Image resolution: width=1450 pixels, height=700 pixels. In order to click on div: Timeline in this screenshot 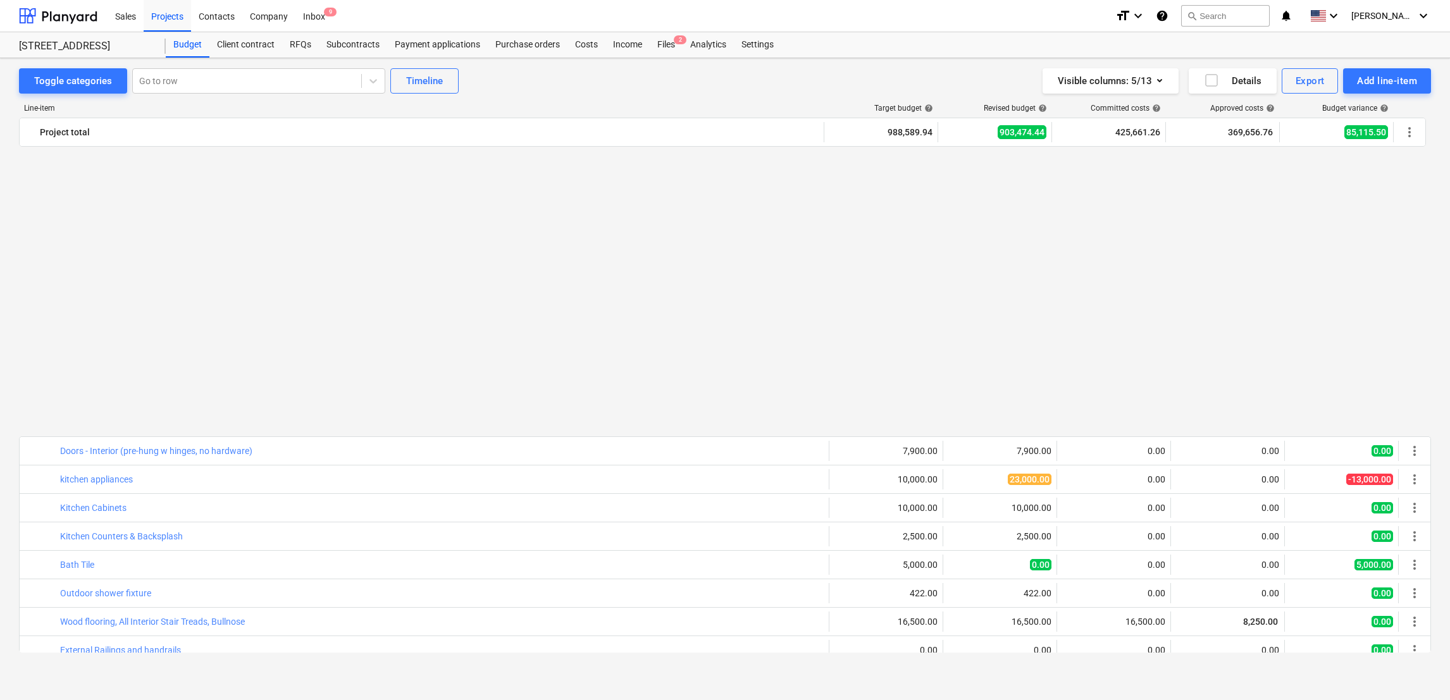, I will do `click(424, 81)`.